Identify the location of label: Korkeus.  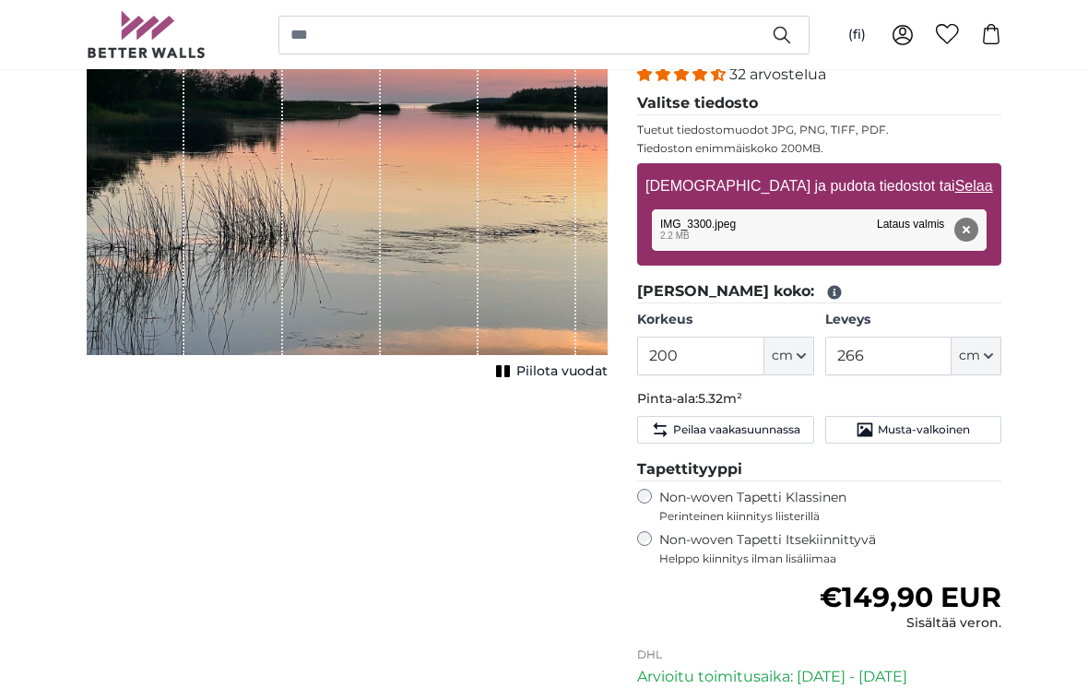
(725, 321).